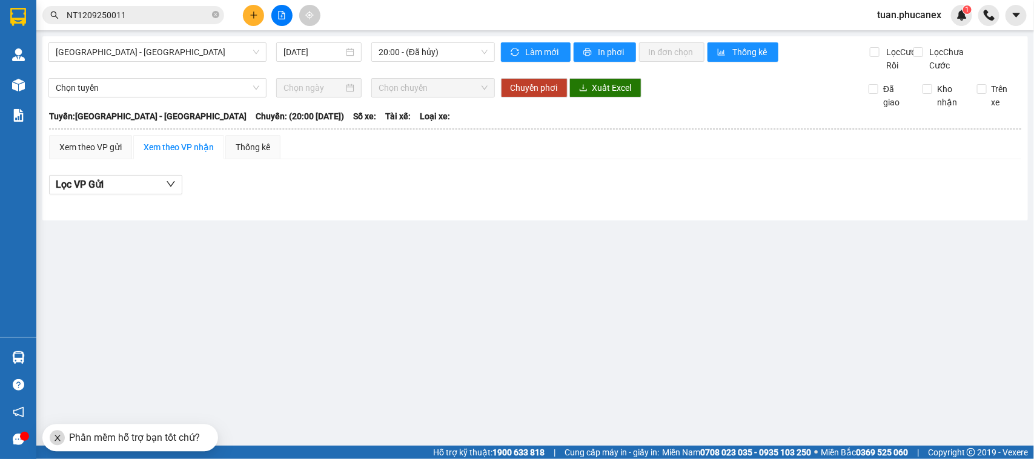 The image size is (1034, 459). Describe the element at coordinates (755, 453) in the screenshot. I see `strong: 0708 023 035 - 0935 103 250` at that location.